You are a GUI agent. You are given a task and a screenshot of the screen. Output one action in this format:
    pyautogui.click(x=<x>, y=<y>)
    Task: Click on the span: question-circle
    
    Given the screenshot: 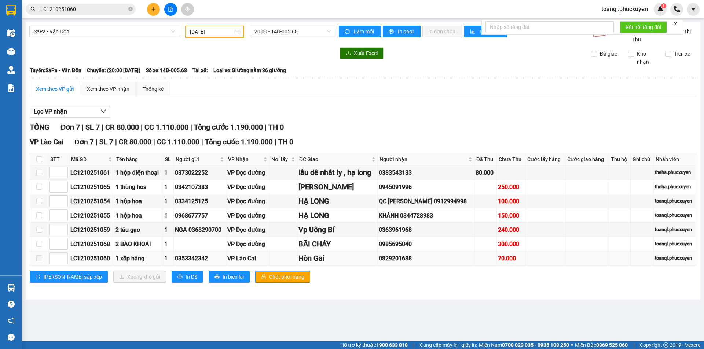 What is the action you would take?
    pyautogui.click(x=11, y=304)
    